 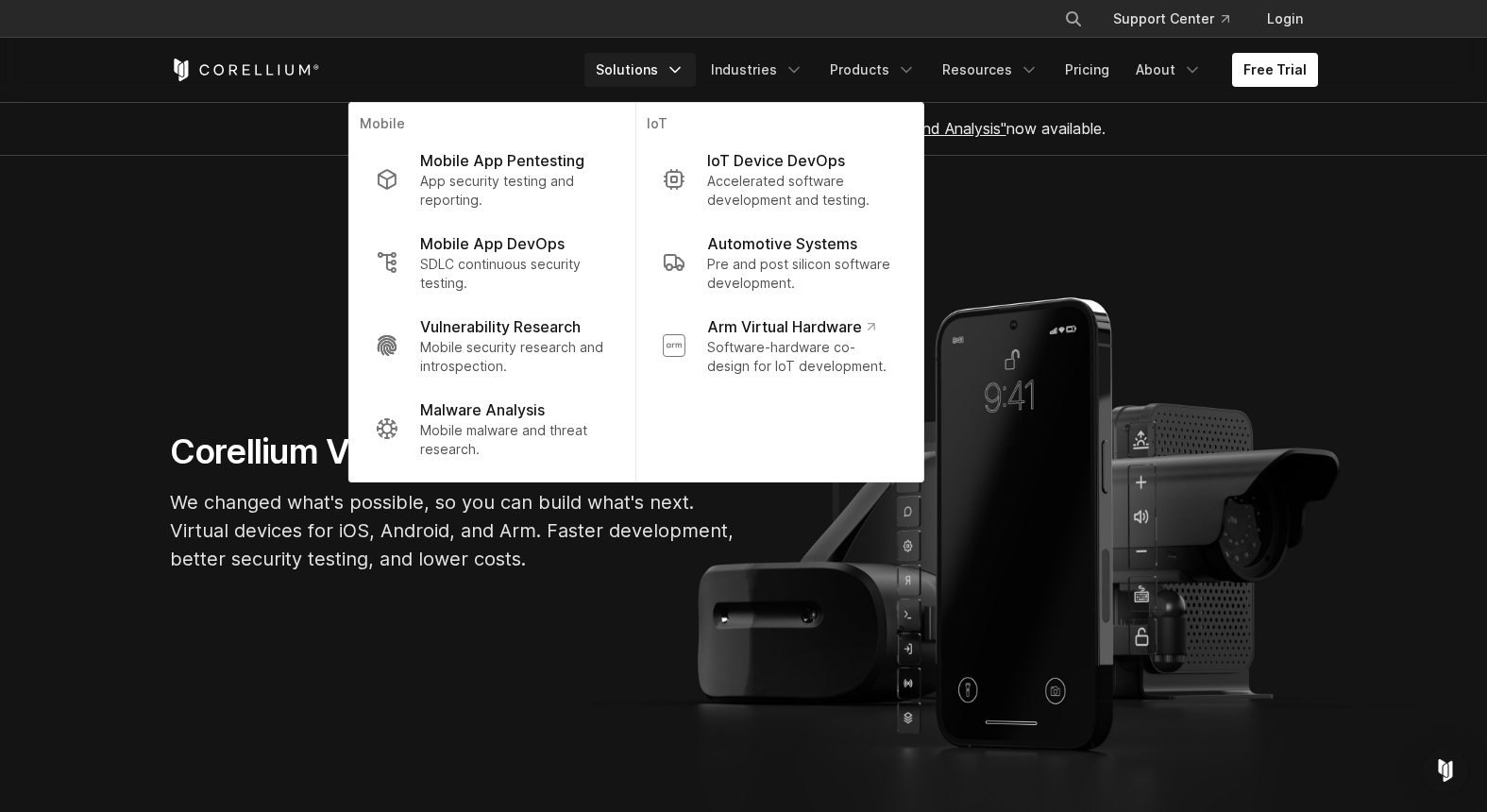 I want to click on p: Vulnerability Research, so click(x=501, y=327).